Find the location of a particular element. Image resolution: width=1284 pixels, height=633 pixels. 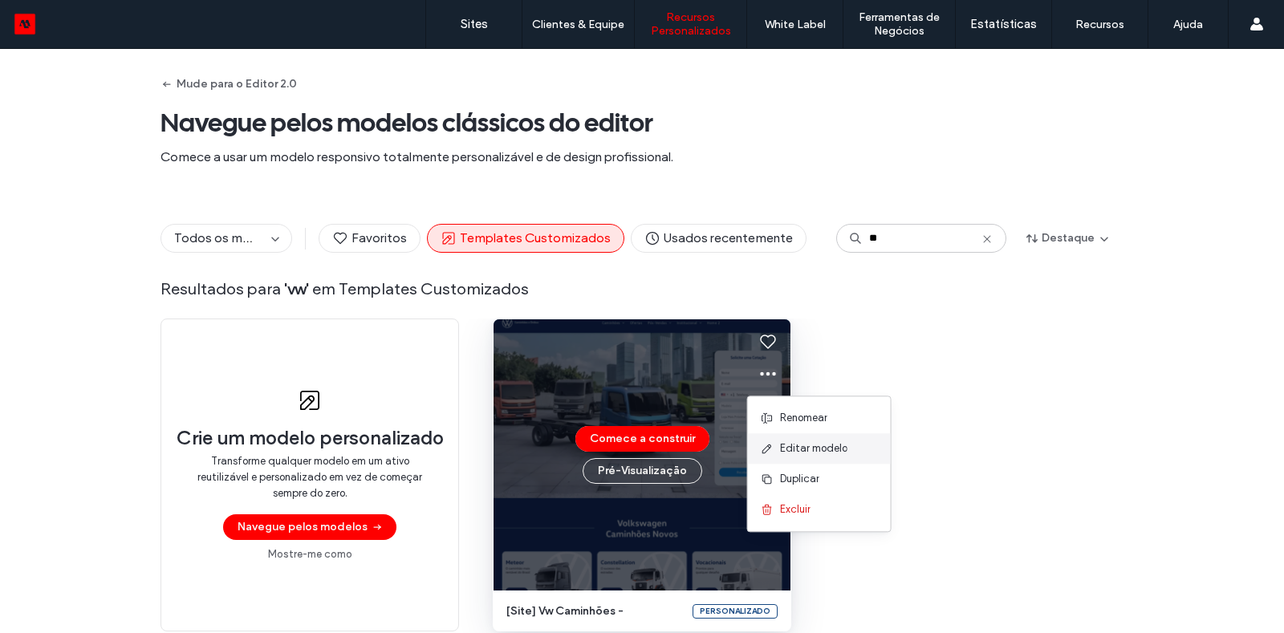

label: Recursos is located at coordinates (1099, 24).